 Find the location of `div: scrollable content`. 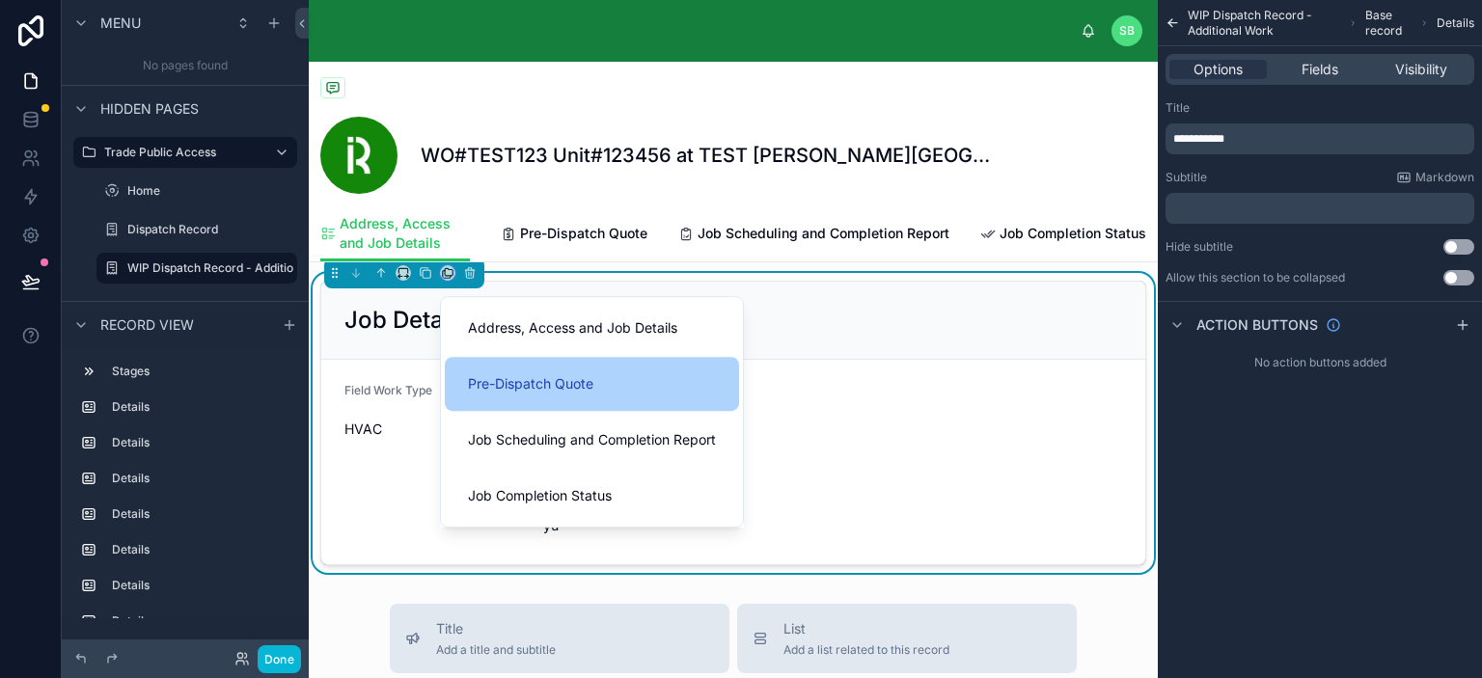

div: scrollable content is located at coordinates (710, 31).